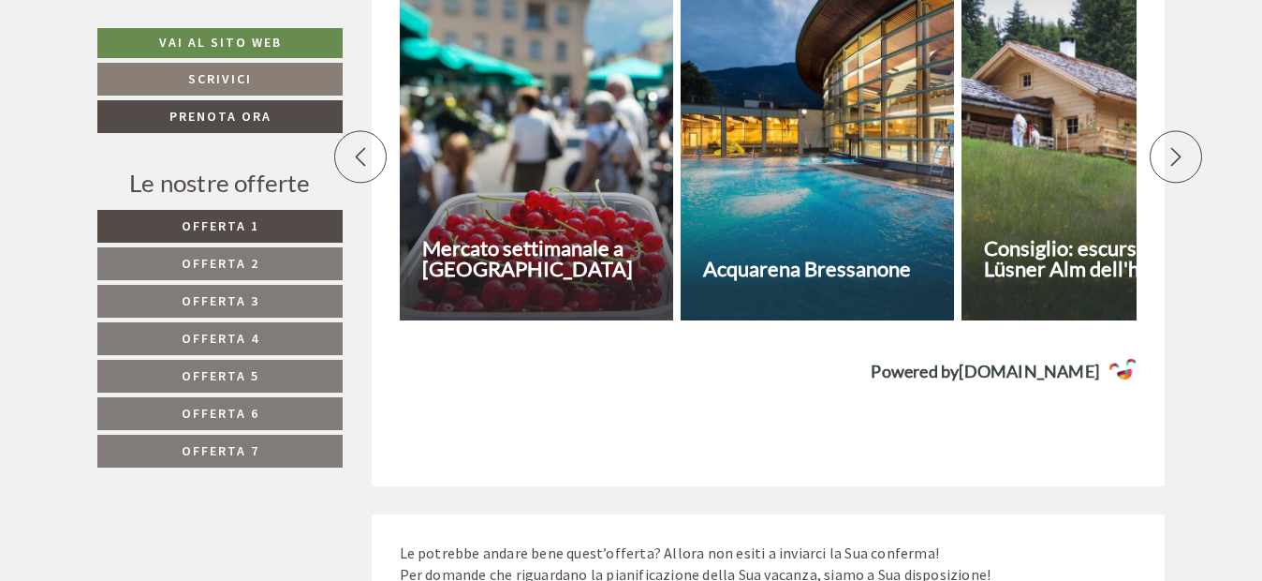 This screenshot has height=581, width=1262. What do you see at coordinates (220, 43) in the screenshot?
I see `a: Vai al sito web` at bounding box center [220, 43].